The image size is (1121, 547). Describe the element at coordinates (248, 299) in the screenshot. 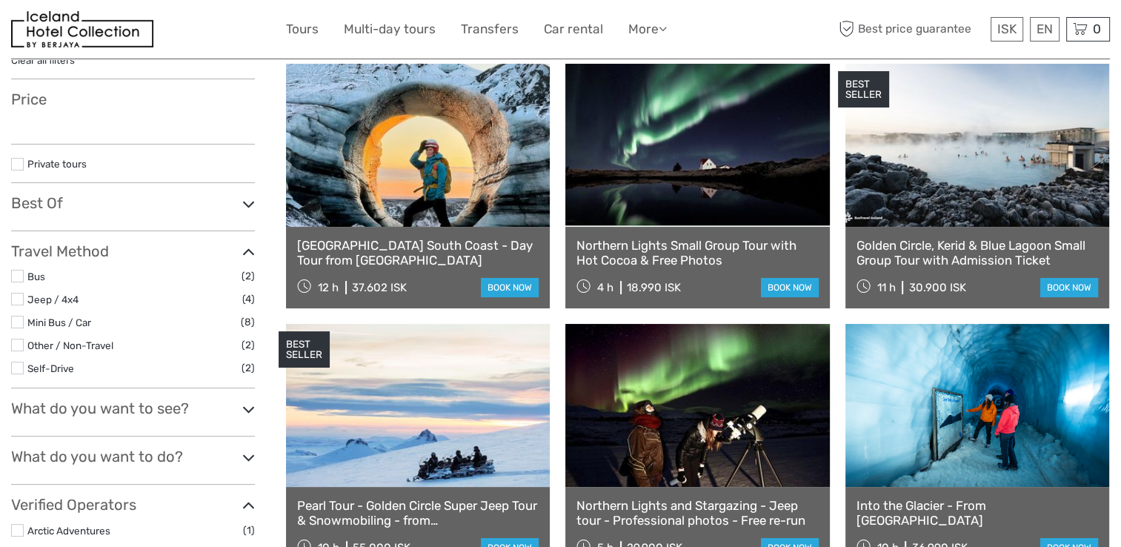

I see `span: (4)` at that location.